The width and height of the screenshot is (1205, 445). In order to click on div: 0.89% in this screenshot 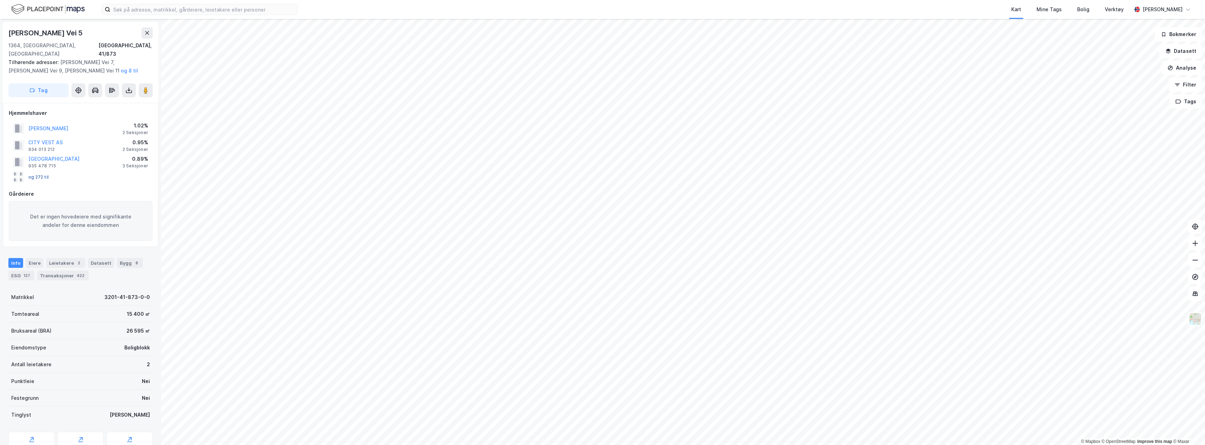, I will do `click(135, 159)`.